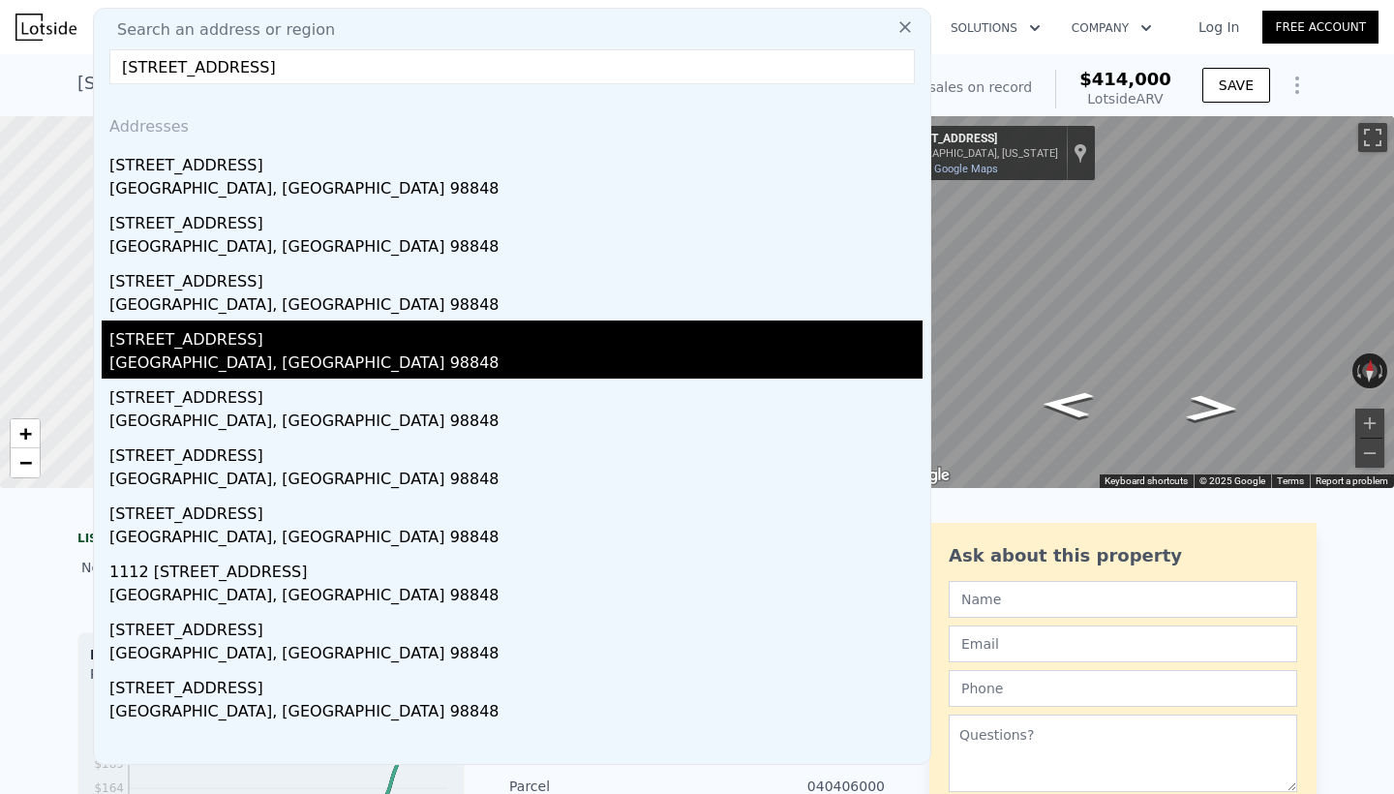 The image size is (1394, 794). What do you see at coordinates (512, 67) in the screenshot?
I see `input: Enter an address, city, region, neighborhood or zip code` at bounding box center [512, 67].